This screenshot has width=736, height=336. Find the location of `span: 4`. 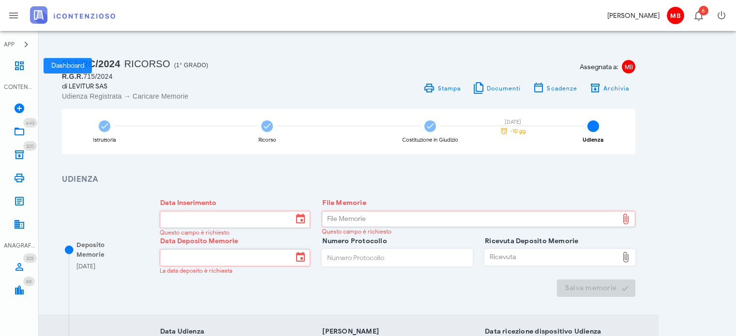

span: 4 is located at coordinates (593, 126).